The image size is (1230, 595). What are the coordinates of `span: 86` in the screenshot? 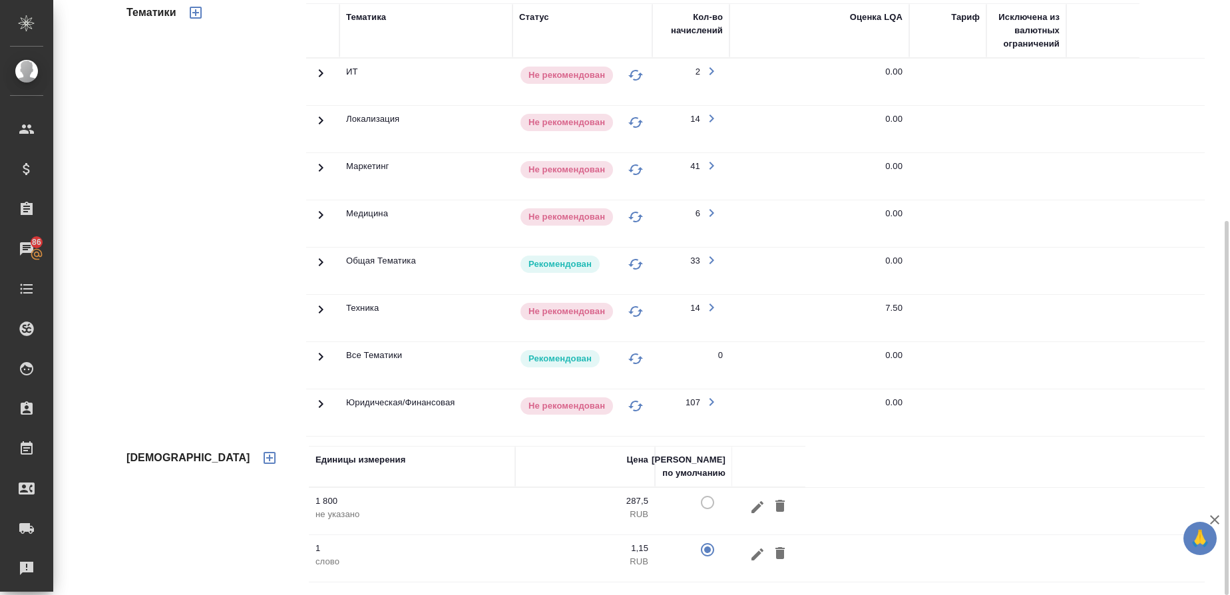 It's located at (37, 242).